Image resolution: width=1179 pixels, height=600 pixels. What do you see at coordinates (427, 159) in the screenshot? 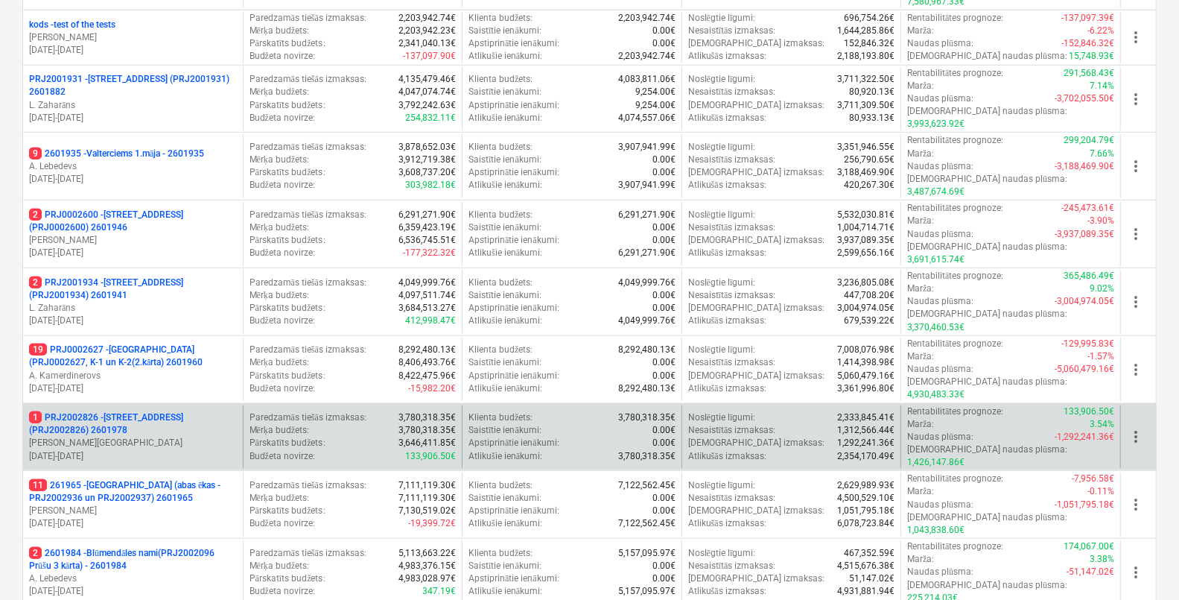
I see `p: 3,912,719.38€` at bounding box center [427, 159].